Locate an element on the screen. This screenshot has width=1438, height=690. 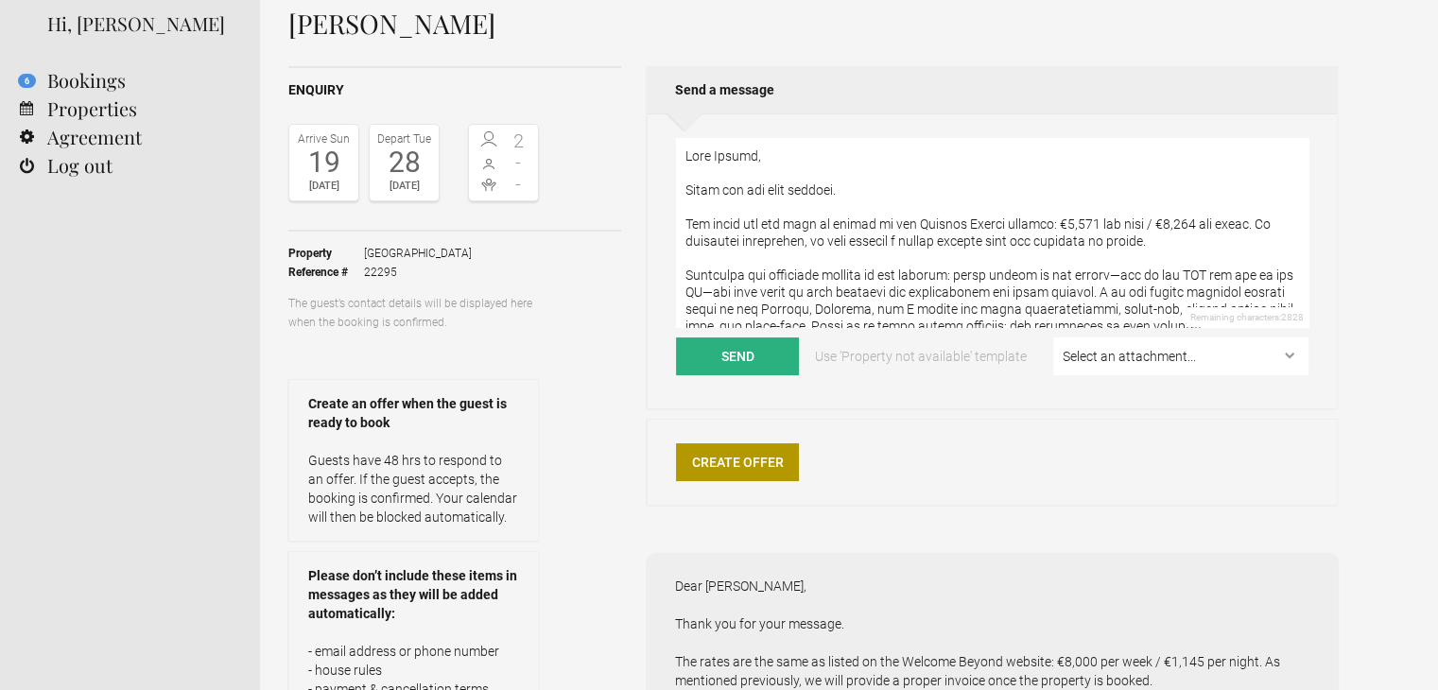
span: 22295 is located at coordinates (418, 272).